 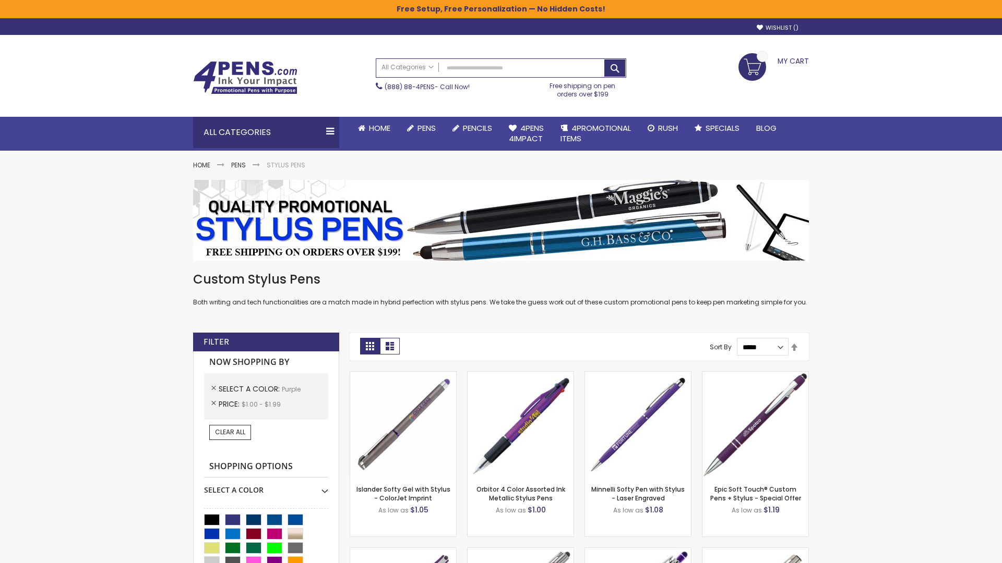 I want to click on a: Minnelli Softy Pen with Stylus - Laser Engraved, so click(x=637, y=493).